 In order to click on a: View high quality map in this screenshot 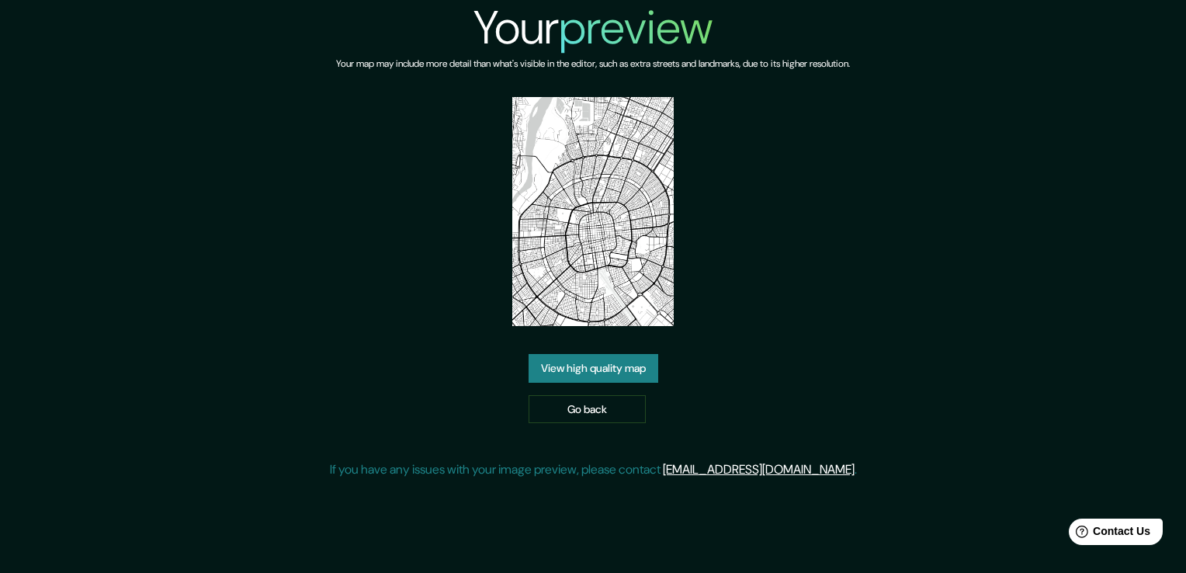, I will do `click(593, 368)`.